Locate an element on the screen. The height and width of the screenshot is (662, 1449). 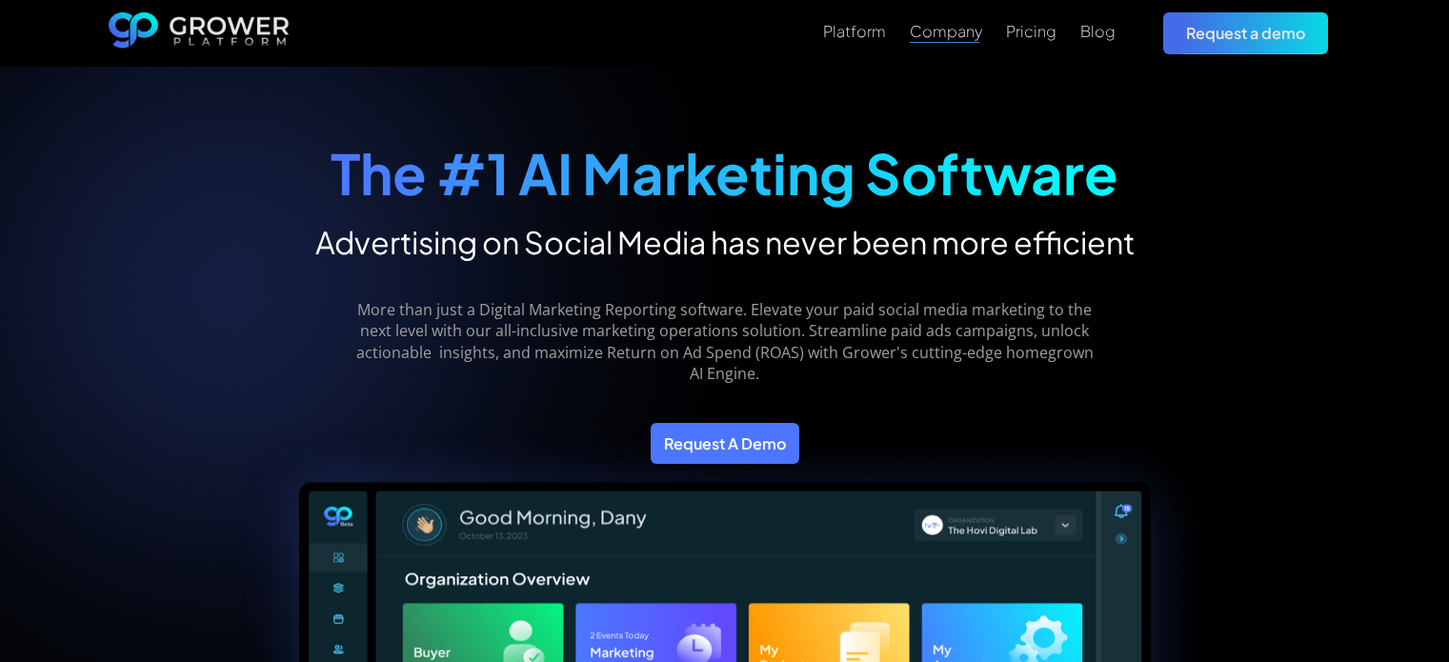
a: Request A Demo is located at coordinates (725, 443).